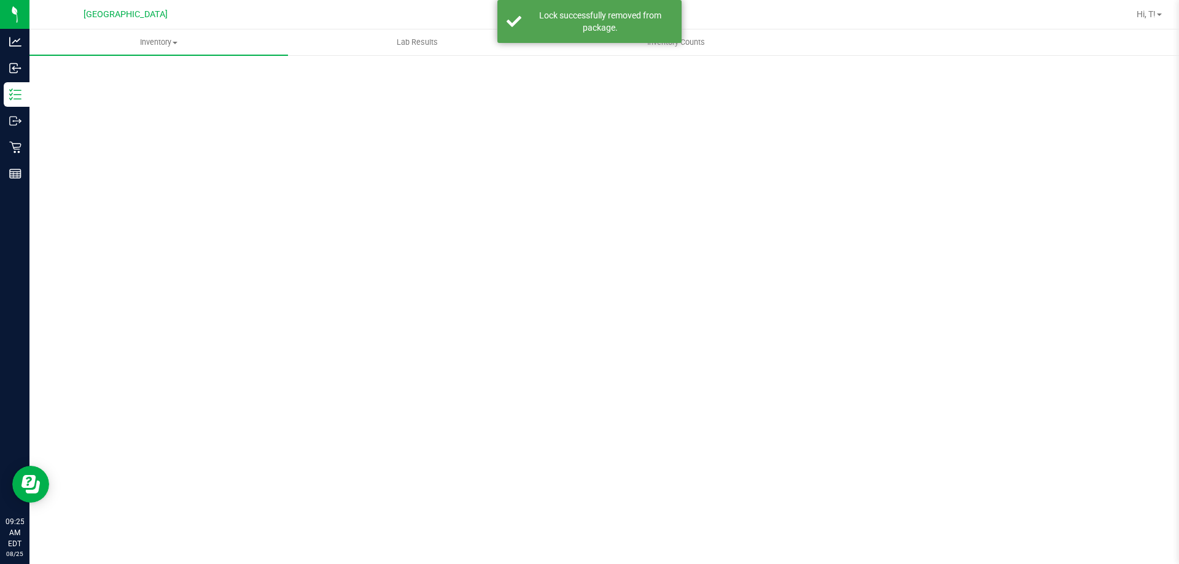 The image size is (1179, 564). I want to click on inline-svg: Reports, so click(15, 174).